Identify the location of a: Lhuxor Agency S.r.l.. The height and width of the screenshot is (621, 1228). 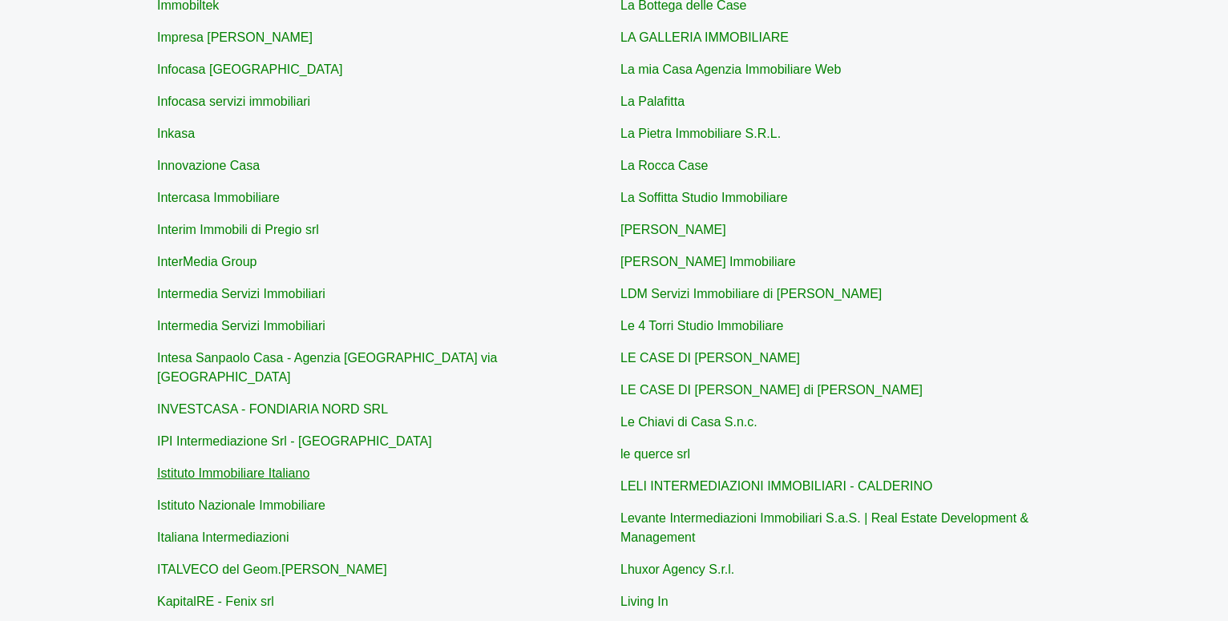
(677, 569).